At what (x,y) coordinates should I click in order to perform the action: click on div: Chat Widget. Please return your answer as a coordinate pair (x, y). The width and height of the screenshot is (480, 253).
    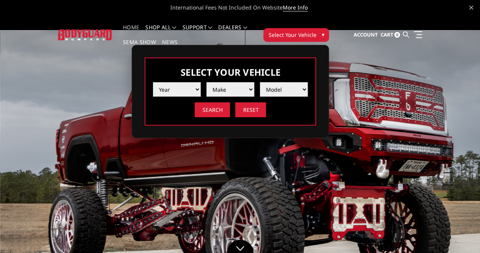
    Looking at the image, I should click on (461, 234).